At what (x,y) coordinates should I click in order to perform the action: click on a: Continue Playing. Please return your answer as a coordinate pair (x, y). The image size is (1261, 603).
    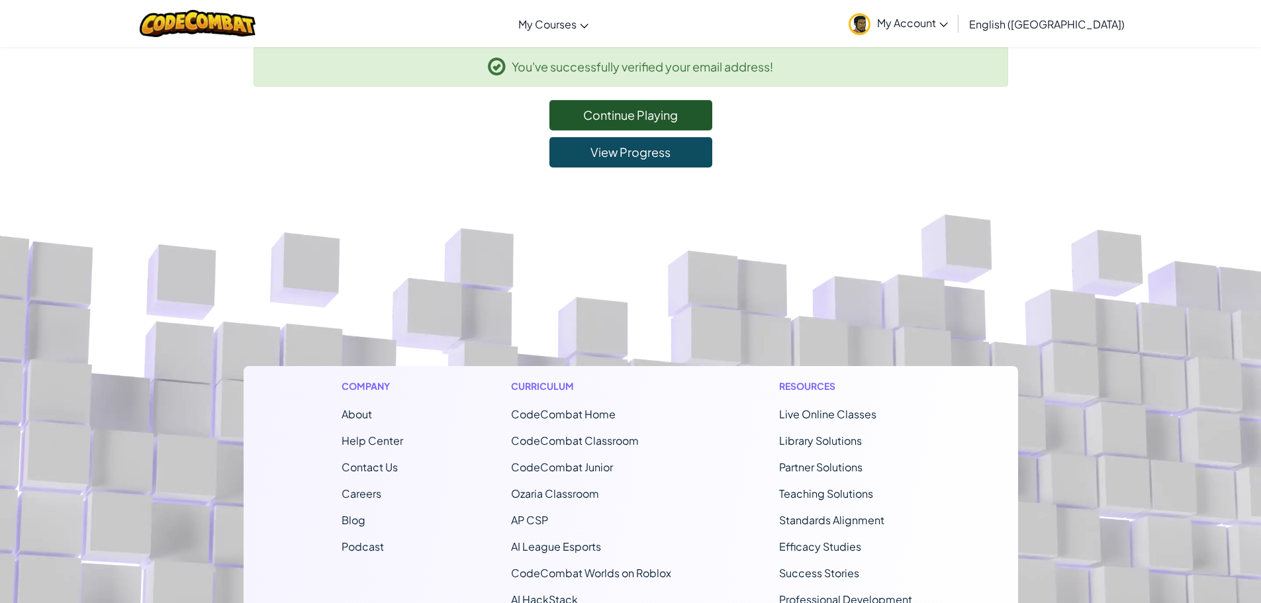
    Looking at the image, I should click on (631, 115).